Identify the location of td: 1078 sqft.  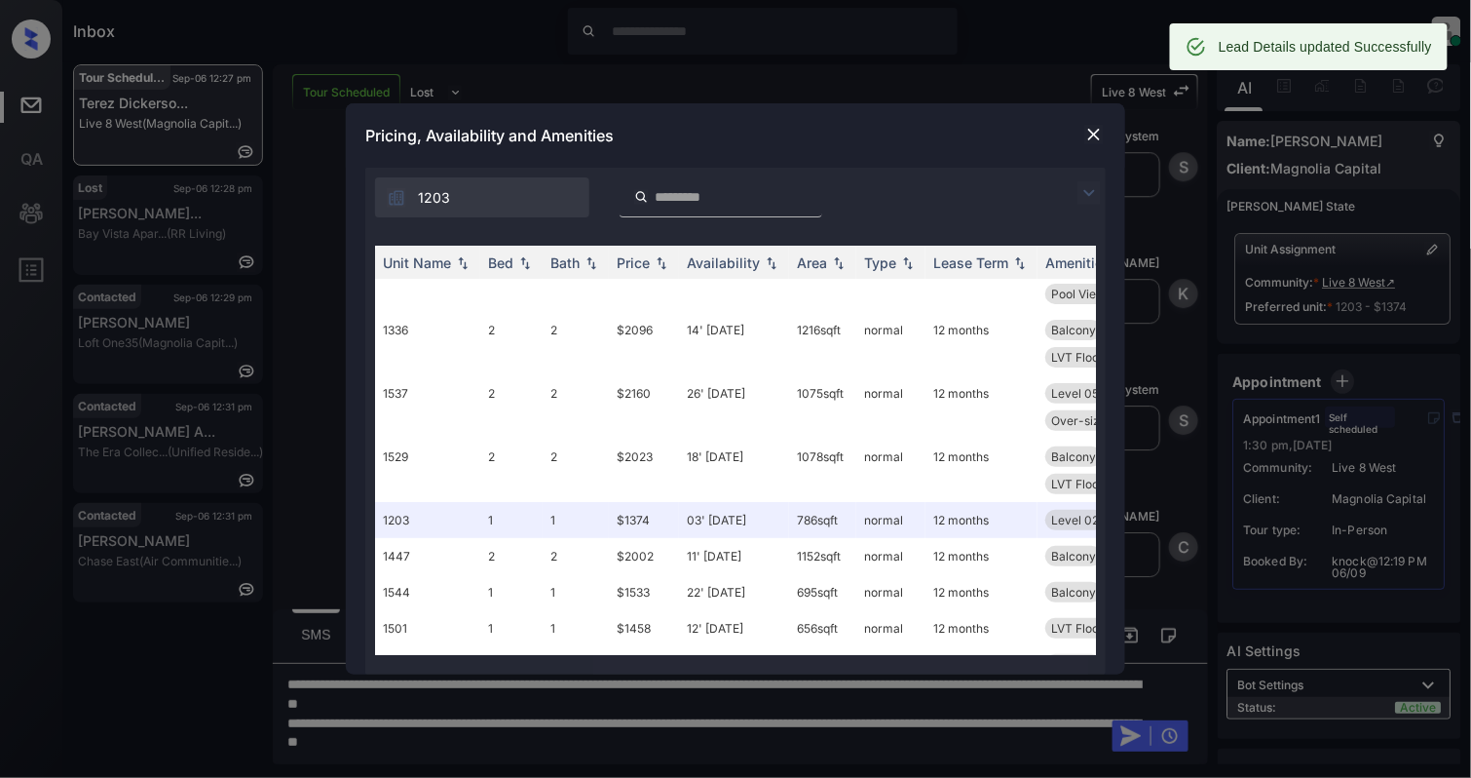
(822, 470).